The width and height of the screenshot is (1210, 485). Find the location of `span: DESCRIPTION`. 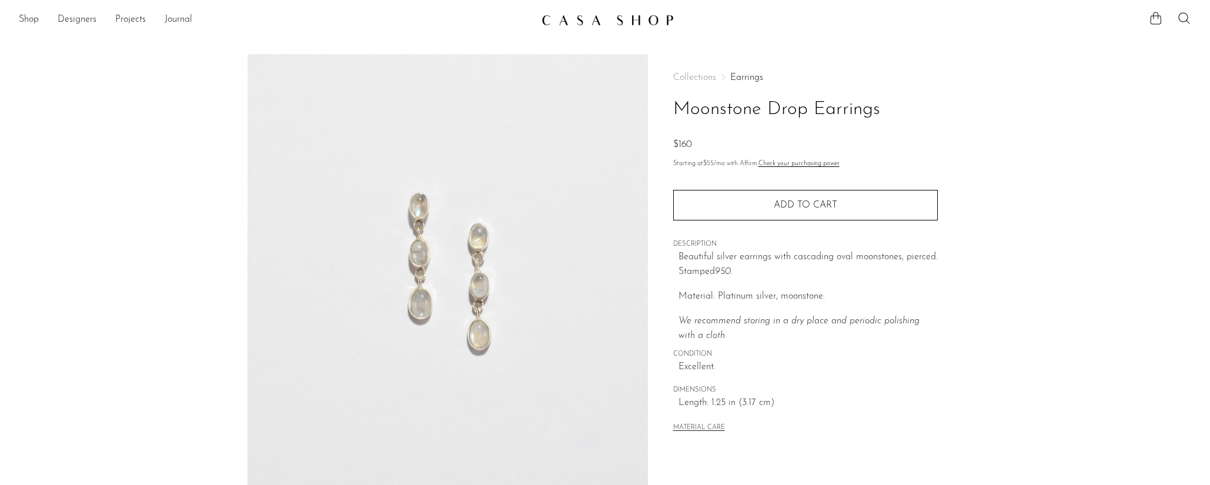

span: DESCRIPTION is located at coordinates (805, 245).